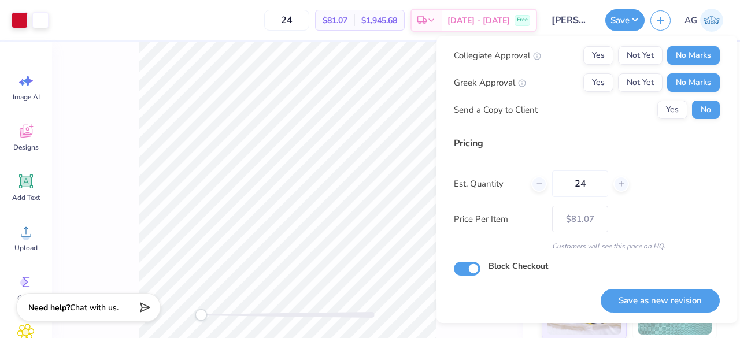 The width and height of the screenshot is (740, 338). What do you see at coordinates (703, 20) in the screenshot?
I see `a: AG` at bounding box center [703, 20].